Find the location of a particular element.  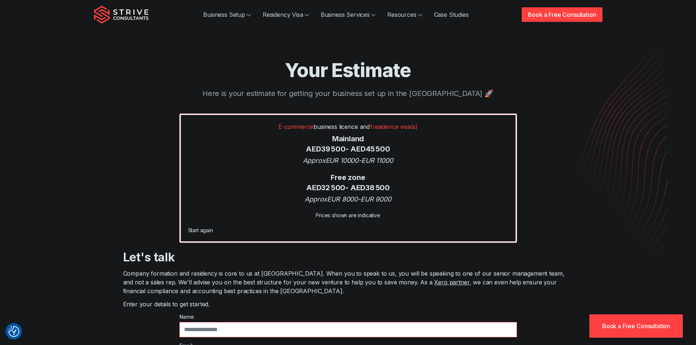

img: Strive Consultants is located at coordinates (121, 15).